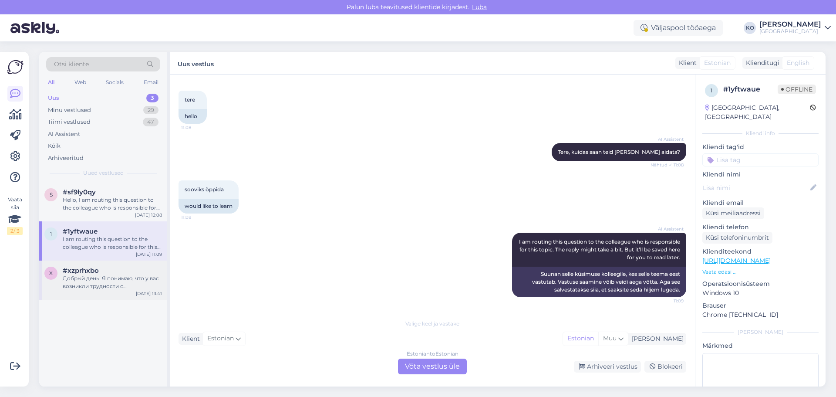 This screenshot has height=397, width=836. What do you see at coordinates (80, 82) in the screenshot?
I see `div: Web` at bounding box center [80, 82].